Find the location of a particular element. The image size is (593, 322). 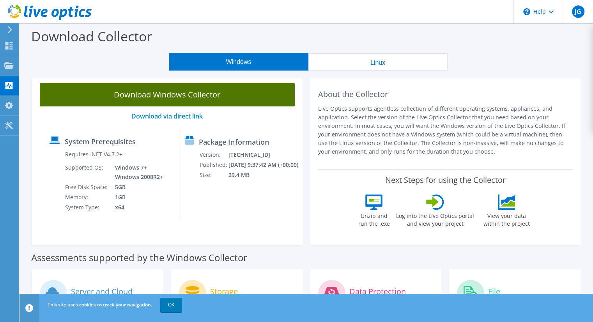

td: Supported OS: is located at coordinates (87, 172).